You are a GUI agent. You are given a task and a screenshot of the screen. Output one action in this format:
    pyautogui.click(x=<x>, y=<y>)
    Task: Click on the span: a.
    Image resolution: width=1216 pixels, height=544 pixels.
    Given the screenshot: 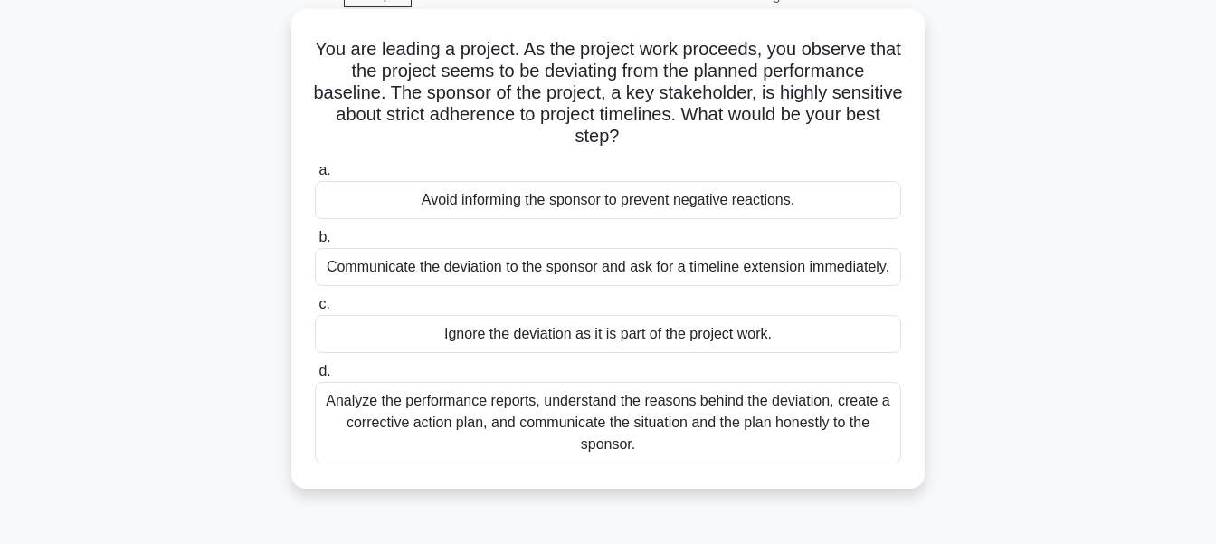 What is the action you would take?
    pyautogui.click(x=324, y=169)
    